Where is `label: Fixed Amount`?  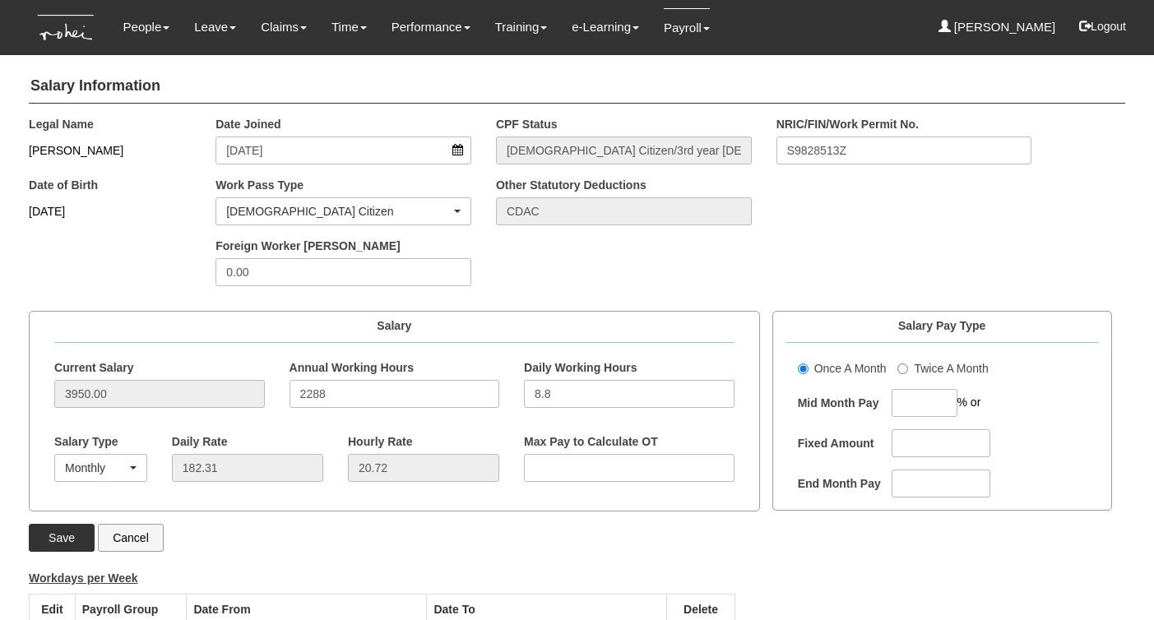
label: Fixed Amount is located at coordinates (843, 443).